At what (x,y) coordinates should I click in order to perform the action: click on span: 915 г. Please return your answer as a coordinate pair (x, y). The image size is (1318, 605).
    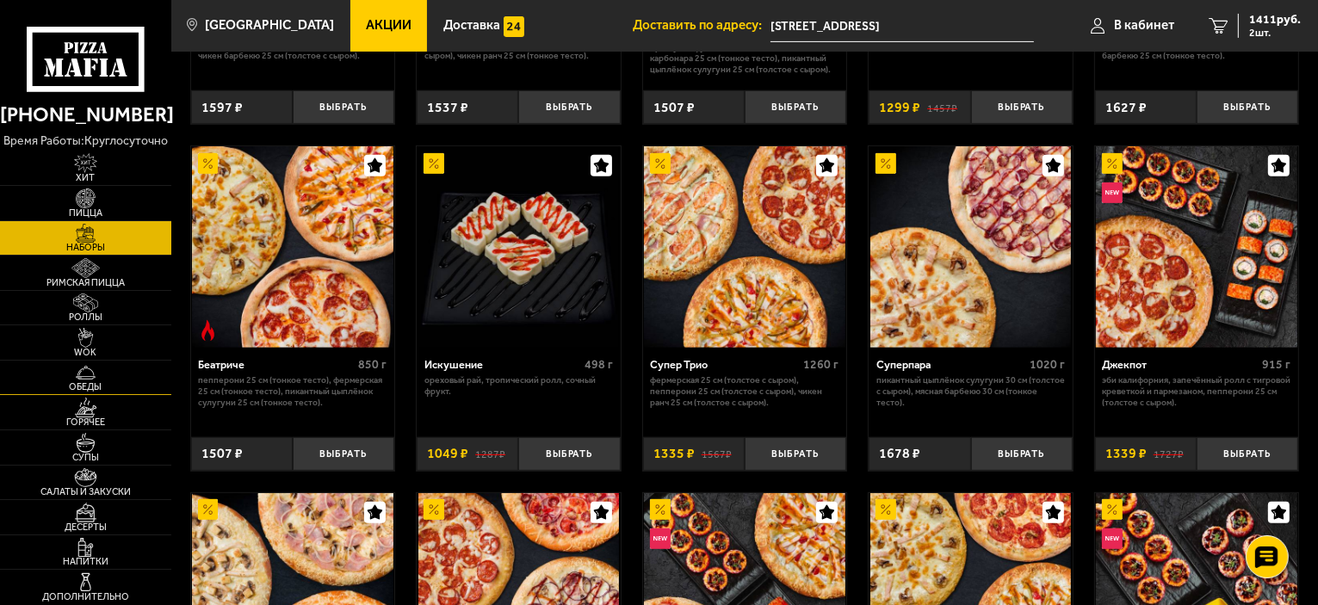
    Looking at the image, I should click on (1277, 364).